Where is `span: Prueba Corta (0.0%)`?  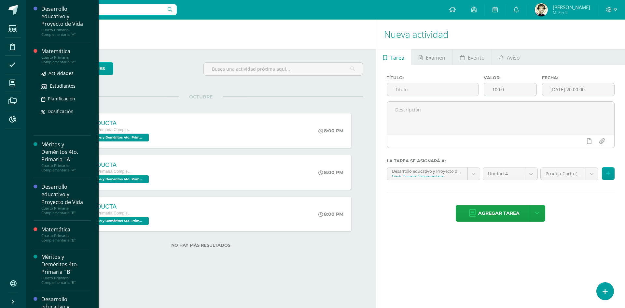 span: Prueba Corta (0.0%) is located at coordinates (563, 174).